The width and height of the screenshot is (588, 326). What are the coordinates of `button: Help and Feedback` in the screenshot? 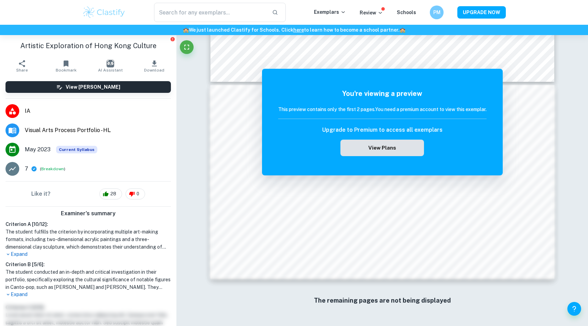 It's located at (574, 309).